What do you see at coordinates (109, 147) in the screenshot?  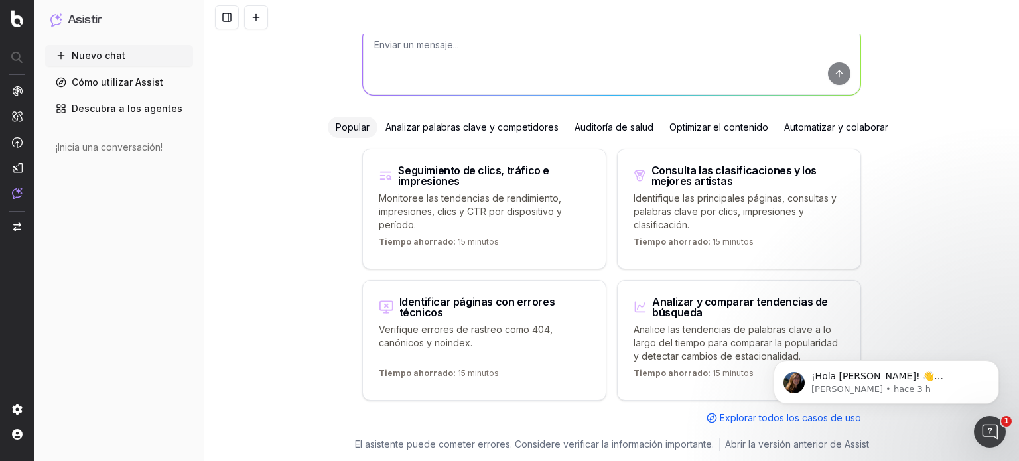 I see `font: ¡Inicia una conversación!` at bounding box center [109, 147].